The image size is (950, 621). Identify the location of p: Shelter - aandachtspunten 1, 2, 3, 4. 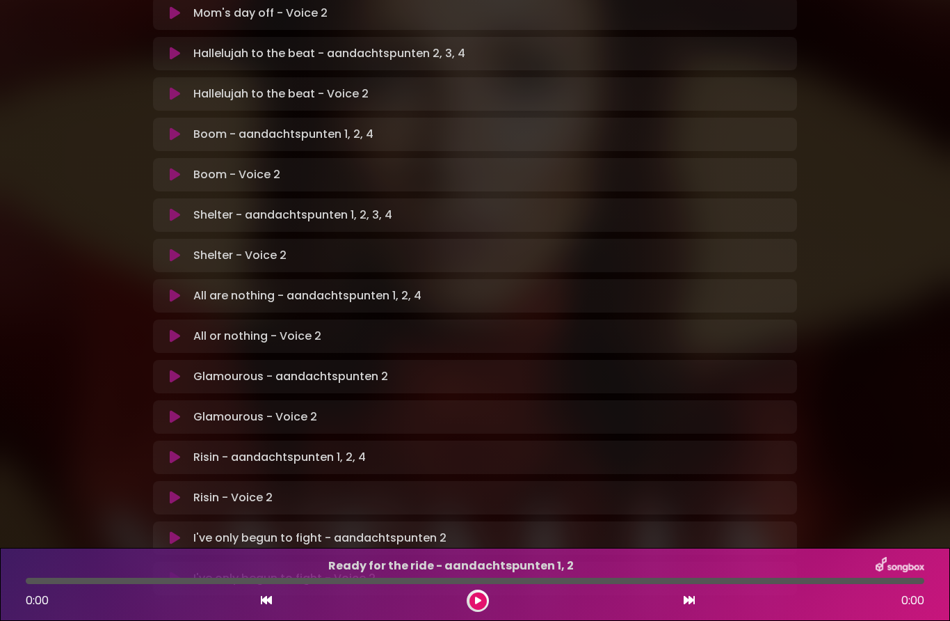
(491, 215).